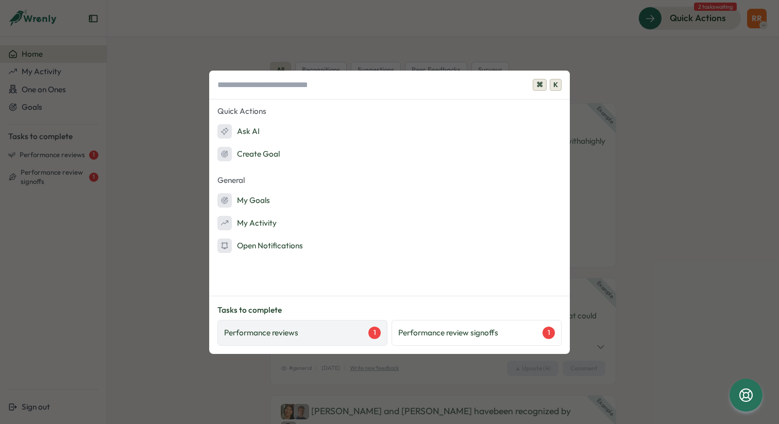  Describe the element at coordinates (238, 131) in the screenshot. I see `div: Ask AI` at that location.